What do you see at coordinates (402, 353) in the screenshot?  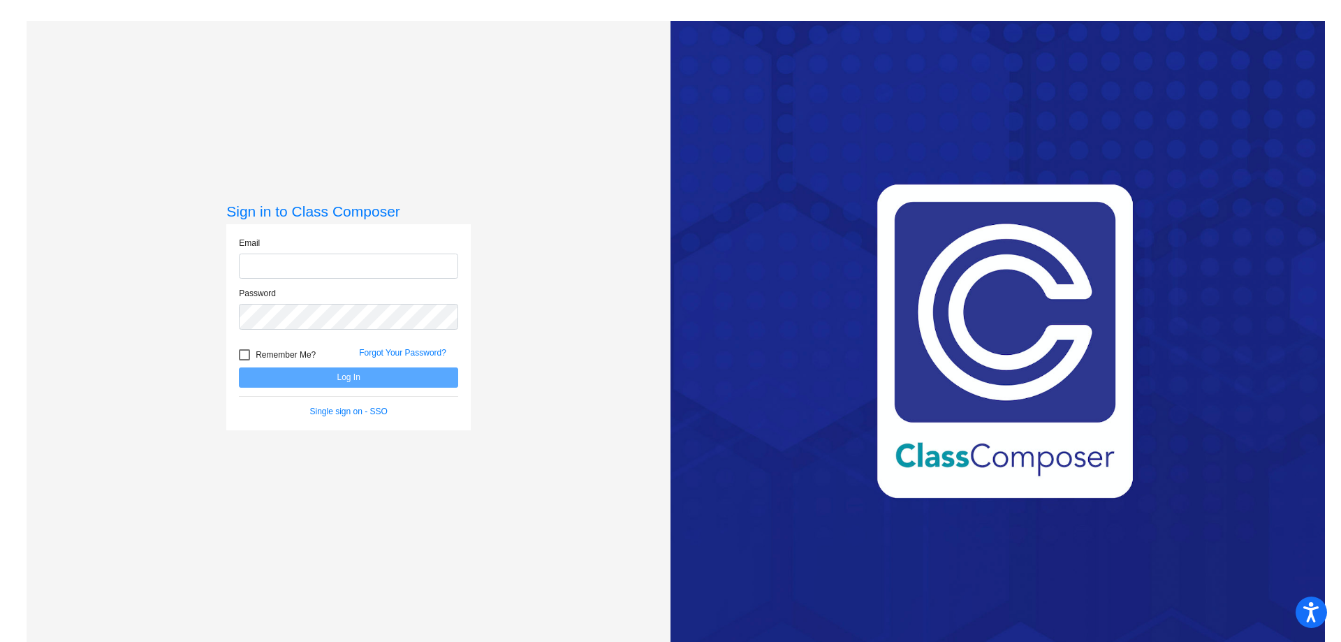 I see `a: Forgot Your Password?` at bounding box center [402, 353].